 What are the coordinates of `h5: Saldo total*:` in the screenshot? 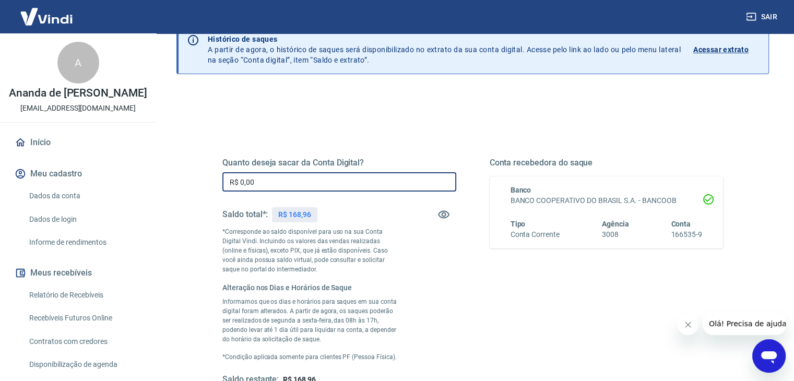 It's located at (245, 214).